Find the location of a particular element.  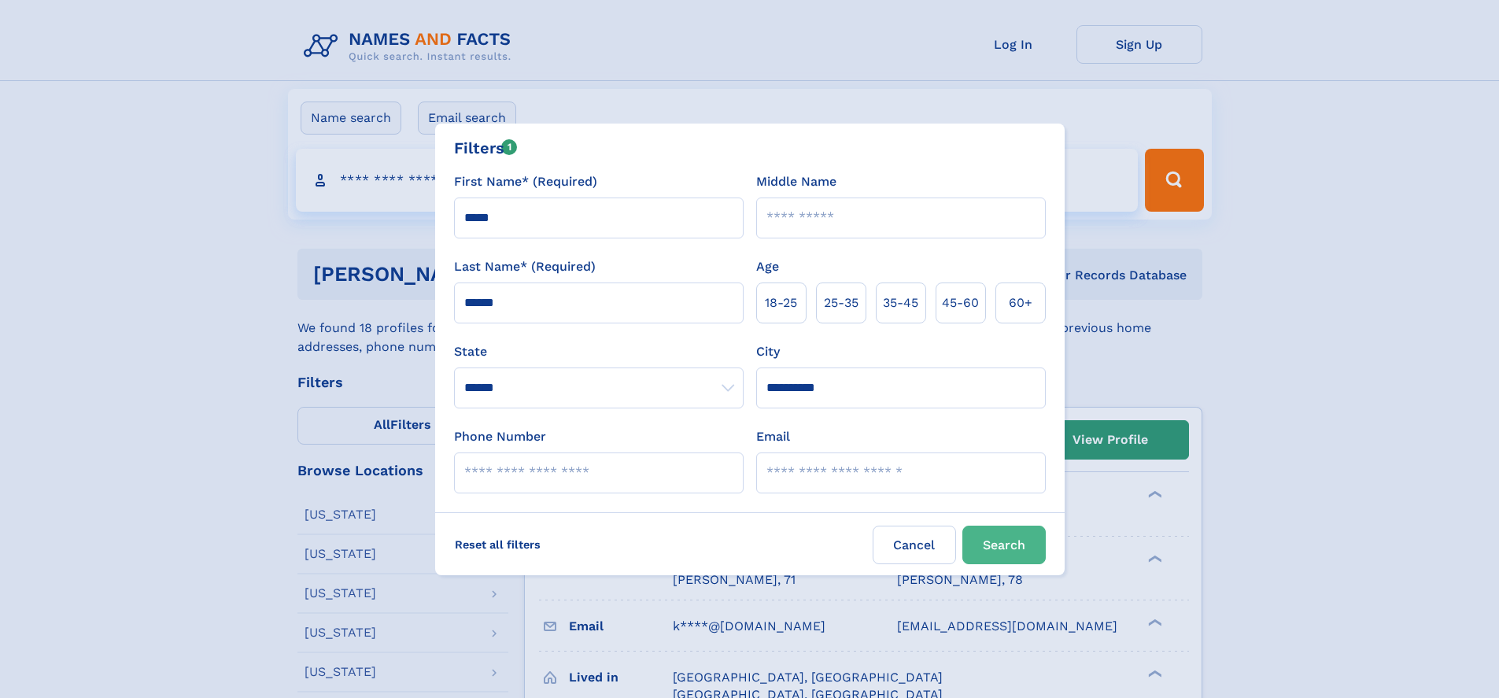

label: Reset all filters is located at coordinates (497, 544).